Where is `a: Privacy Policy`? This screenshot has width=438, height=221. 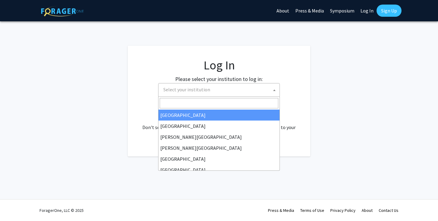 a: Privacy Policy is located at coordinates (343, 210).